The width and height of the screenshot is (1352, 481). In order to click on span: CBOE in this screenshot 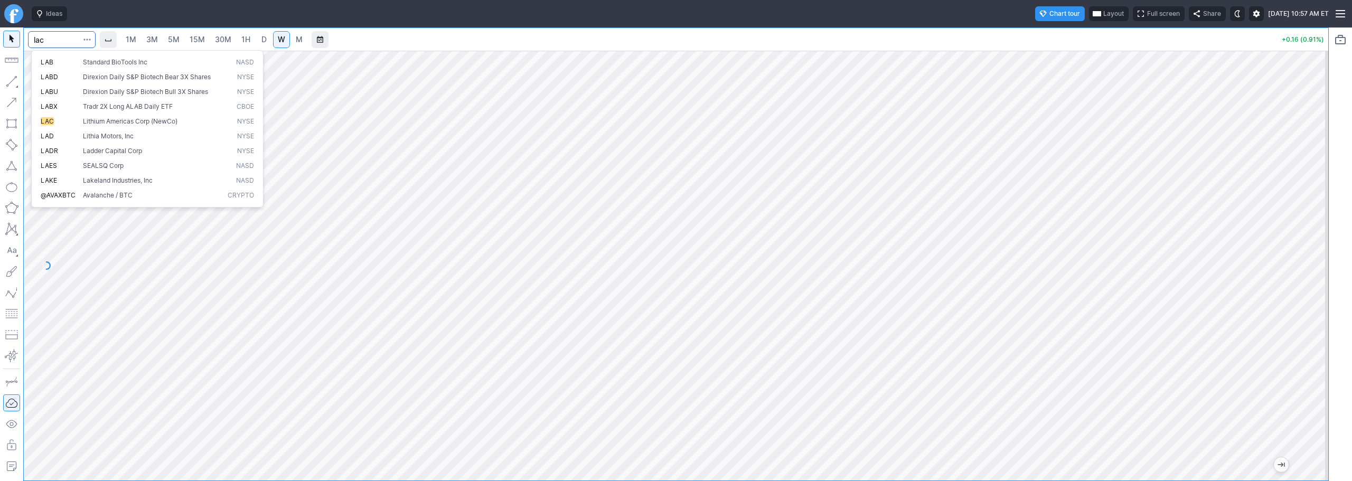, I will do `click(245, 107)`.